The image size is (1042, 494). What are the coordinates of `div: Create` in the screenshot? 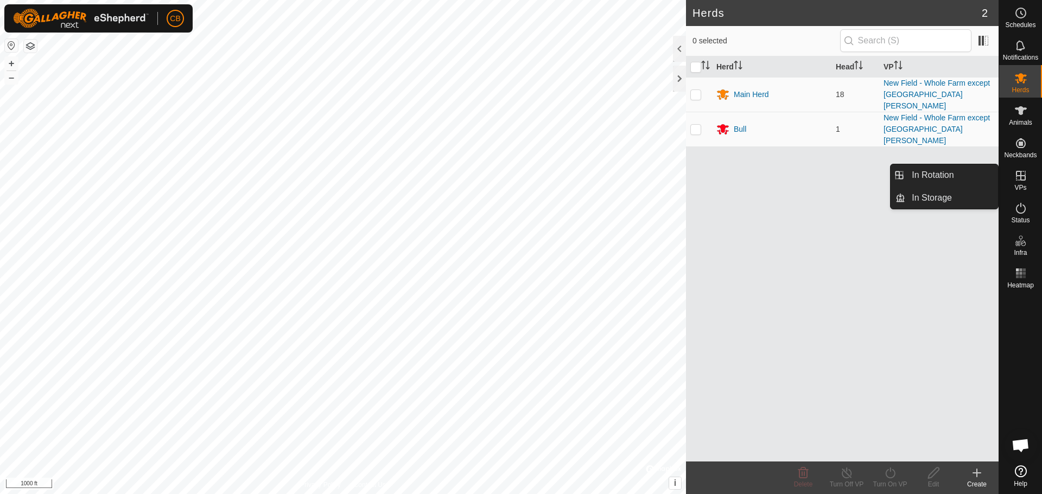 It's located at (977, 485).